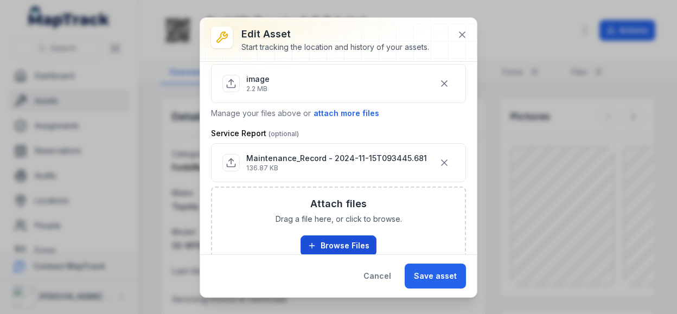 The height and width of the screenshot is (314, 677). I want to click on h3: Edit asset, so click(335, 34).